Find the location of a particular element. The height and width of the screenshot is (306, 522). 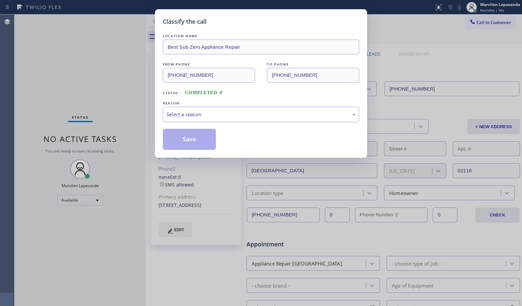

input: To phone is located at coordinates (313, 75).